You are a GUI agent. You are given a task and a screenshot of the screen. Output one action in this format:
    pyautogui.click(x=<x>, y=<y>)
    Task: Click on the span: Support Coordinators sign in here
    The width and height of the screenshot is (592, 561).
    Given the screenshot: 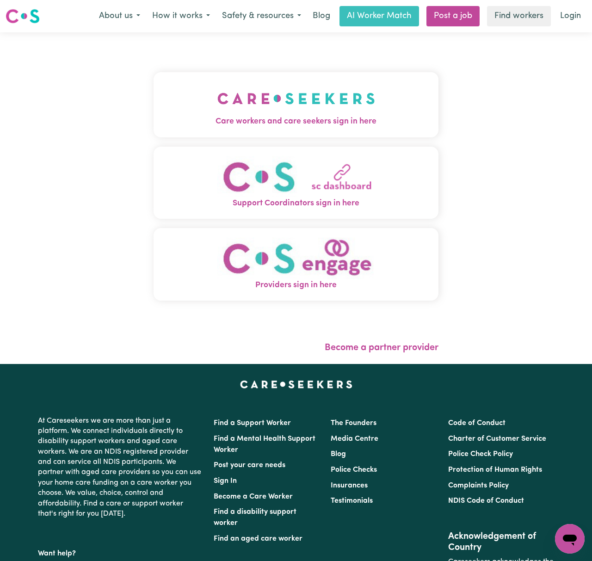 What is the action you would take?
    pyautogui.click(x=296, y=203)
    